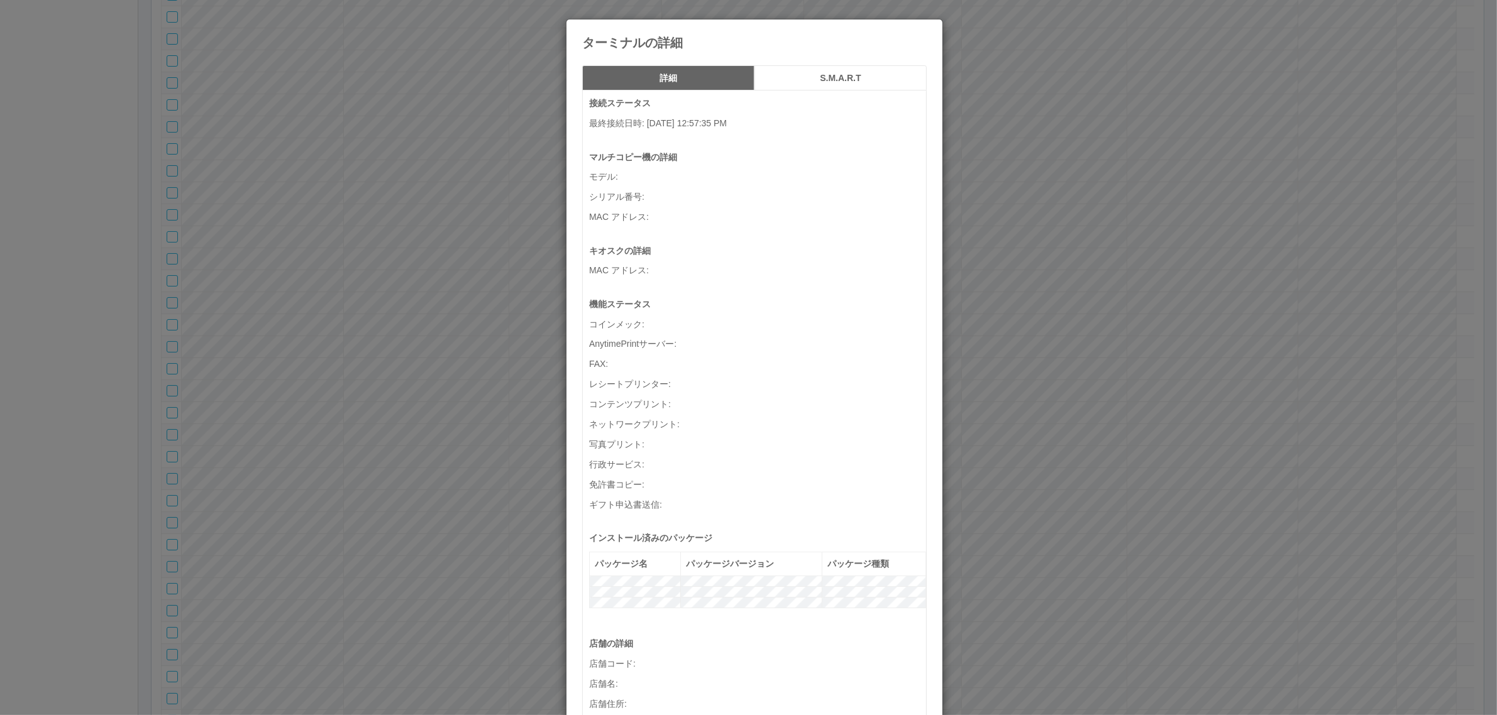 This screenshot has width=1497, height=715. I want to click on div: パッケージ名, so click(635, 564).